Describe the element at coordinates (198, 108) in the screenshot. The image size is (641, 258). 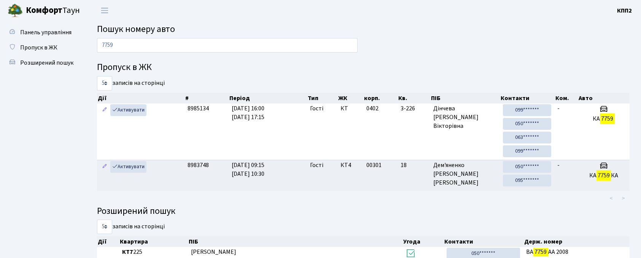
I see `span: 8985134` at that location.